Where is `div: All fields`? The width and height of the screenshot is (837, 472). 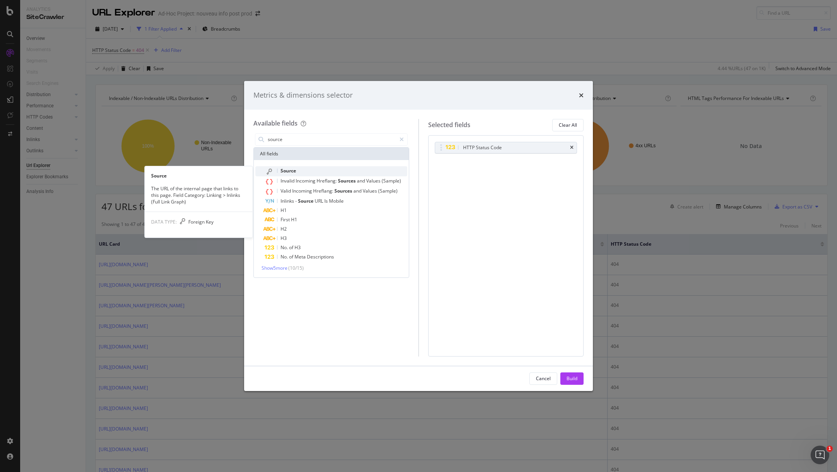
div: All fields is located at coordinates (331, 154).